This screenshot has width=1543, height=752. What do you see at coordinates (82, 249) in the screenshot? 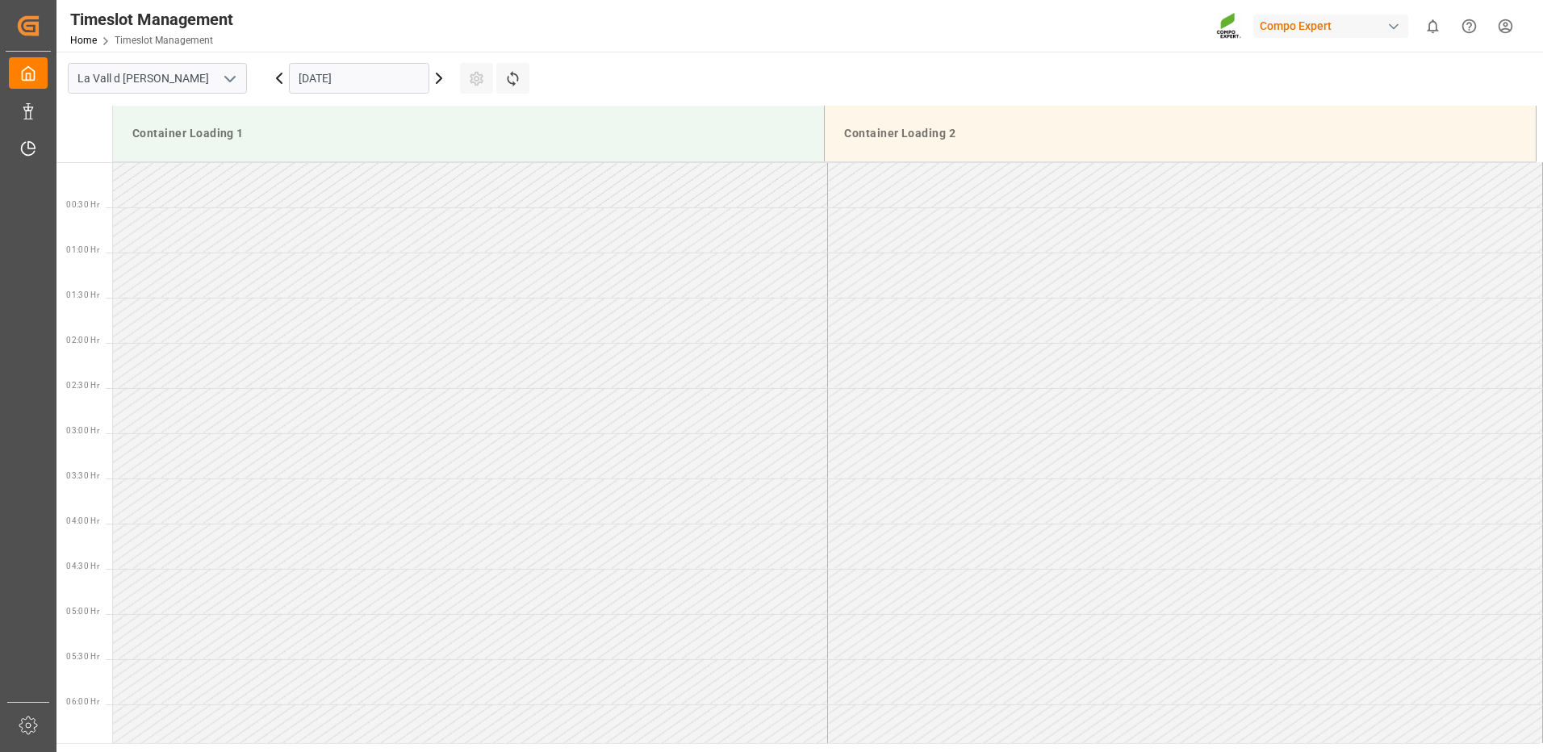
I see `span: 01:00 Hr` at bounding box center [82, 249].